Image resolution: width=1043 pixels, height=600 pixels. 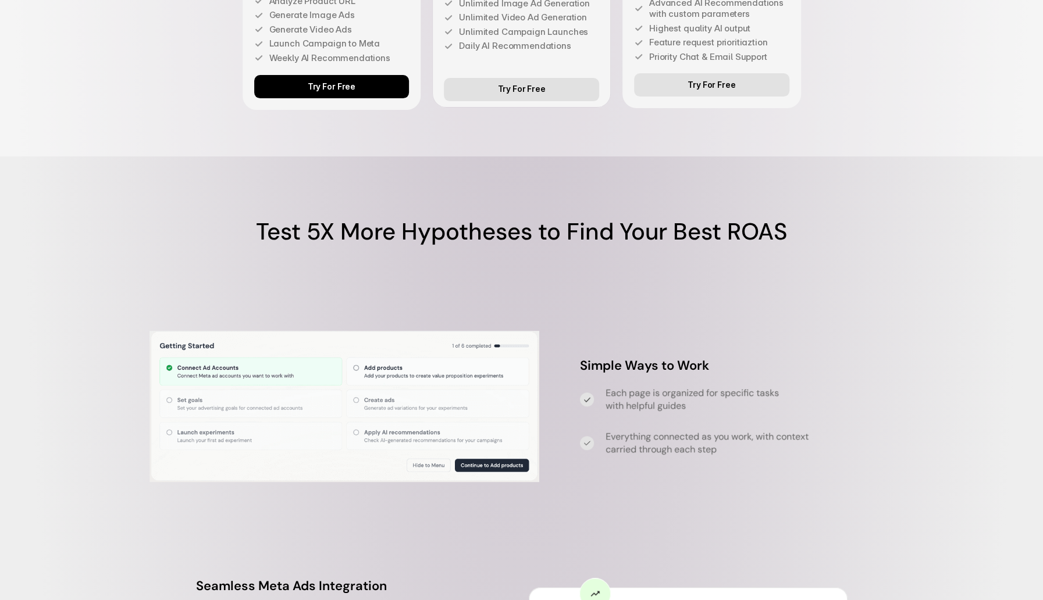 I want to click on p: Everything connected as you work, with context, so click(x=750, y=437).